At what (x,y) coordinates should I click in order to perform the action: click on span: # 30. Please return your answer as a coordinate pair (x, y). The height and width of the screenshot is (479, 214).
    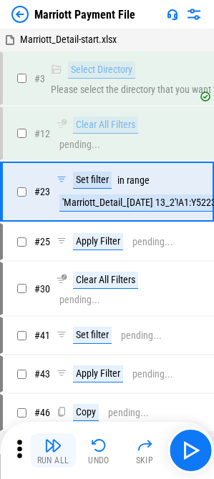
    Looking at the image, I should click on (42, 289).